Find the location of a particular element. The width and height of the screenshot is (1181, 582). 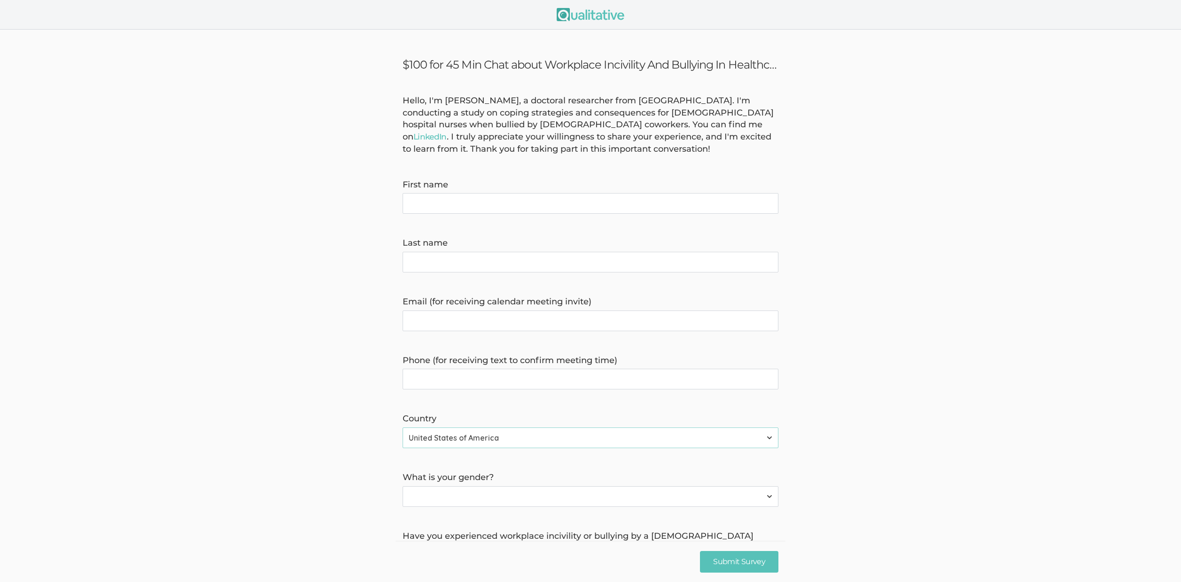

input: Submit Survey is located at coordinates (739, 561).